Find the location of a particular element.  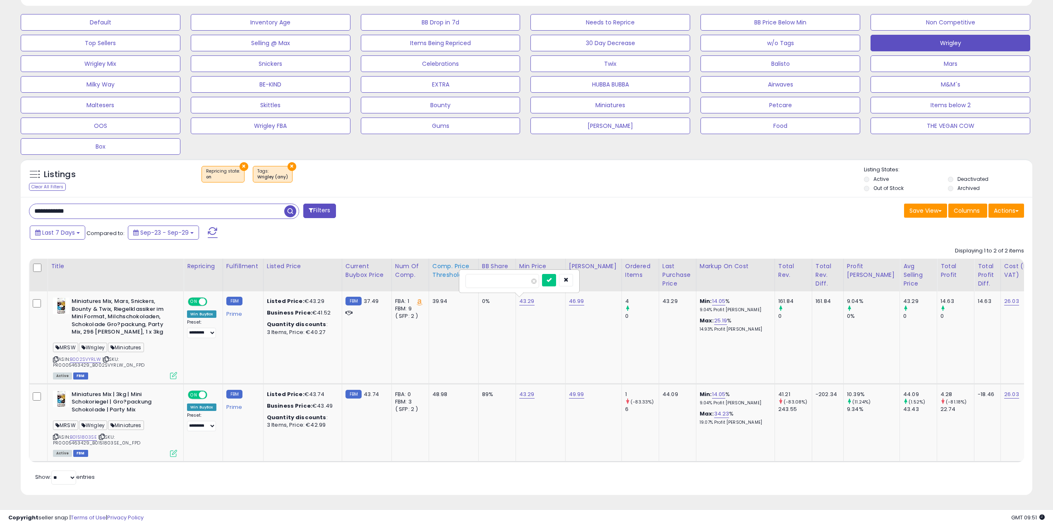

div: FBA: 0 is located at coordinates (409, 394).